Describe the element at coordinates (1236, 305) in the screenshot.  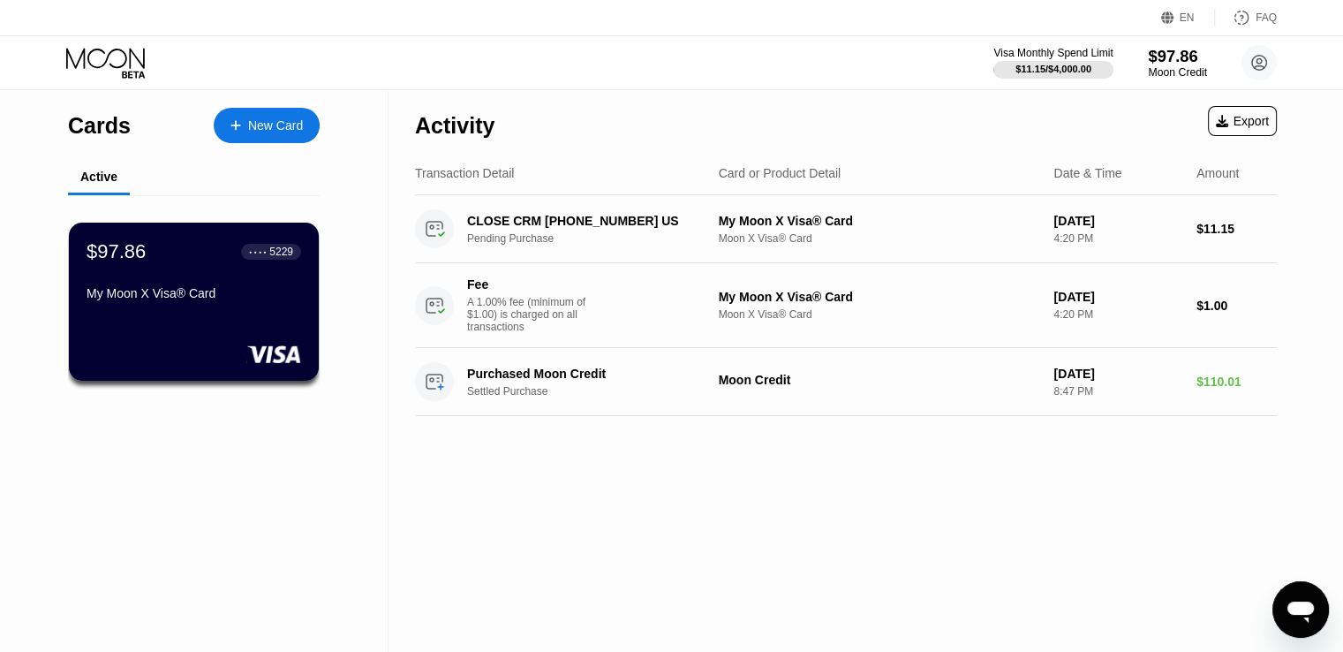
I see `div: $1.00` at that location.